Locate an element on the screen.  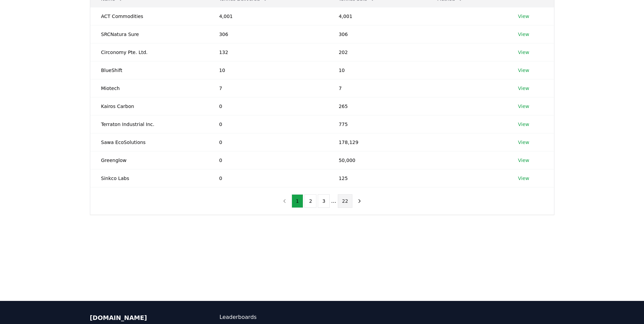
td: Greenglow is located at coordinates (149, 160).